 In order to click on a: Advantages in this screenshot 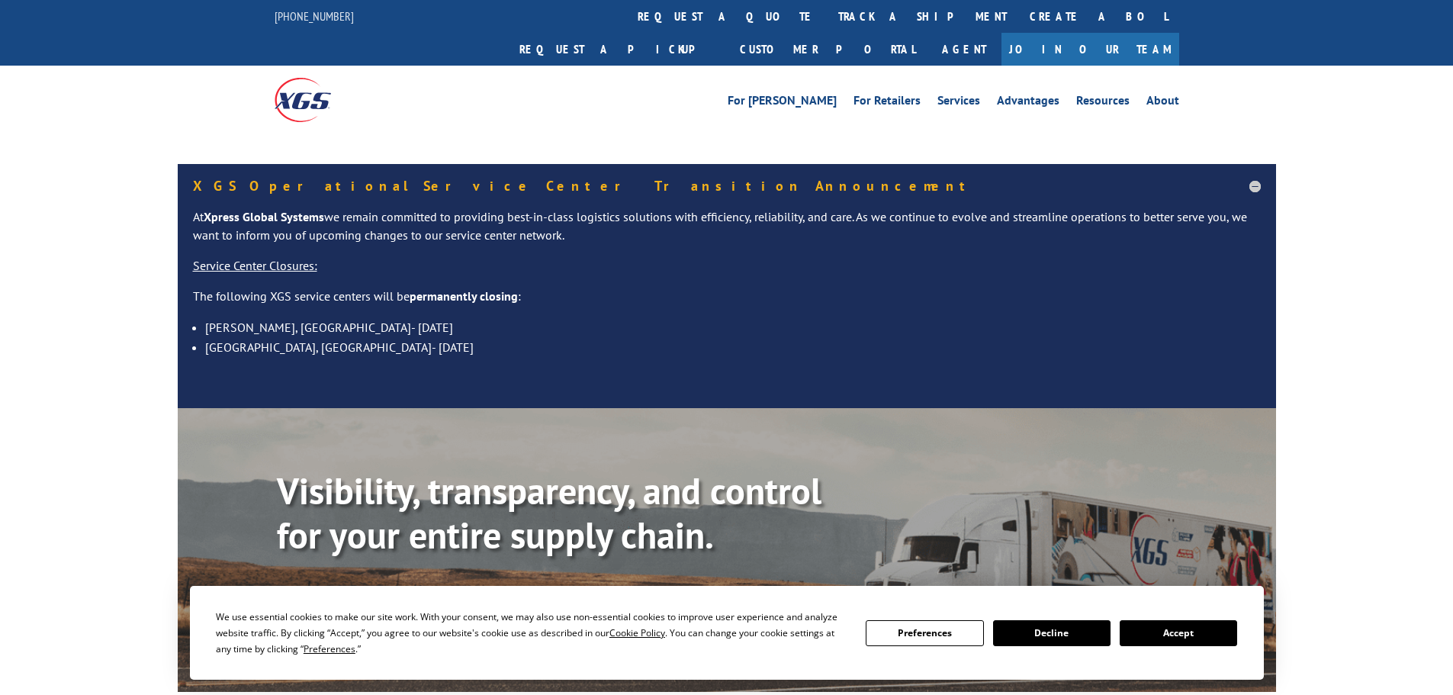, I will do `click(1028, 103)`.